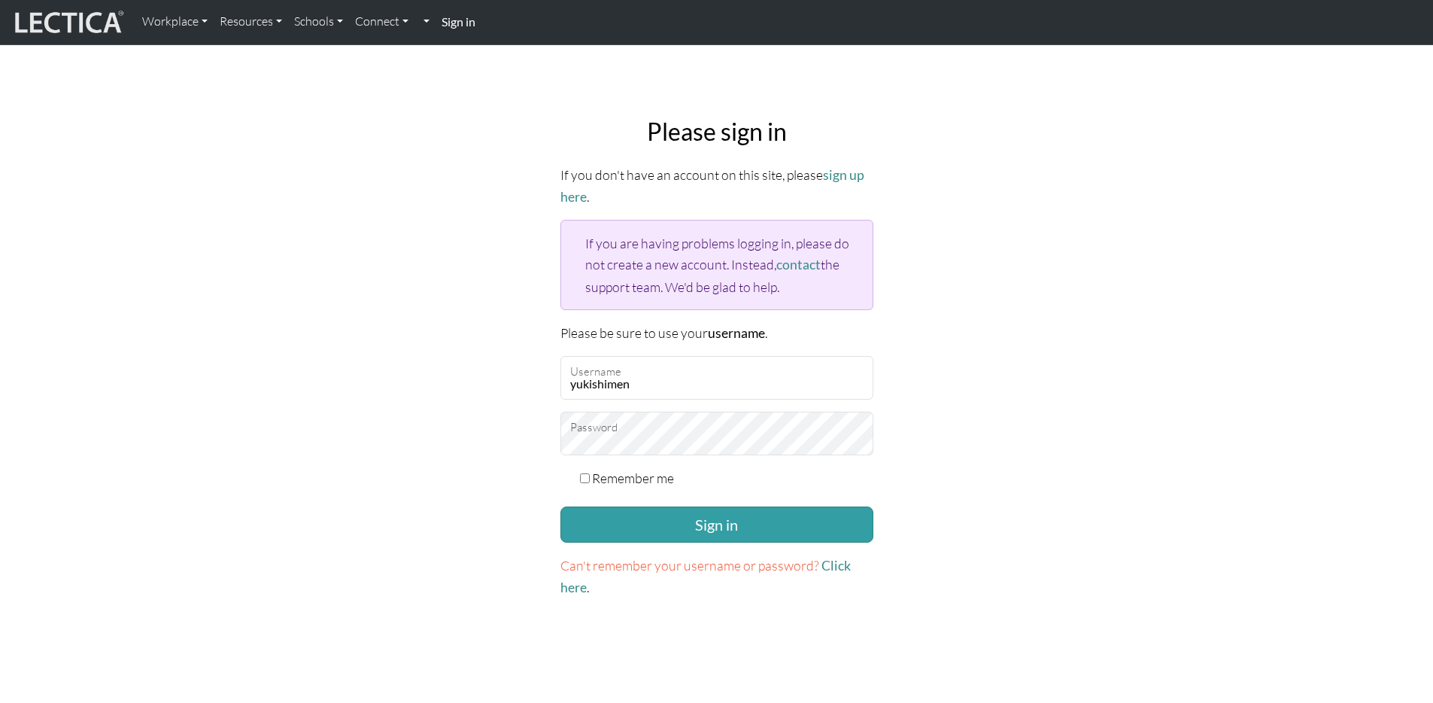 This screenshot has width=1433, height=703. Describe the element at coordinates (458, 21) in the screenshot. I see `strong: Sign in` at that location.